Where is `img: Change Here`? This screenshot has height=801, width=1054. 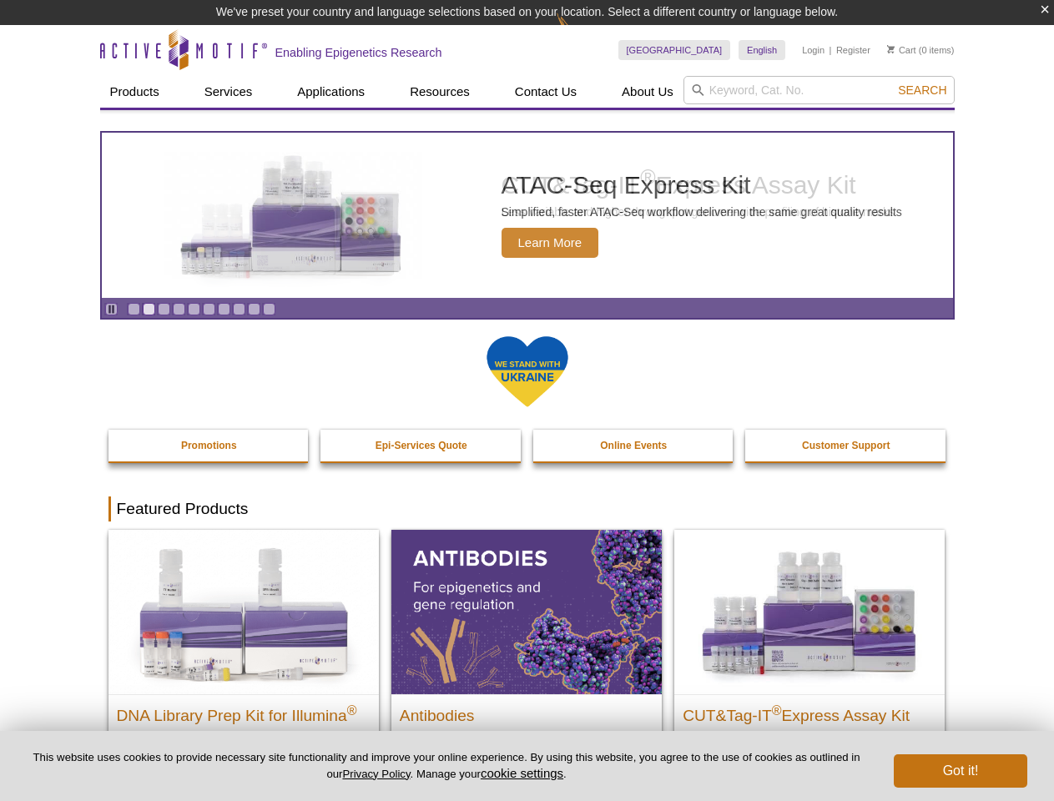
img: Change Here is located at coordinates (578, 32).